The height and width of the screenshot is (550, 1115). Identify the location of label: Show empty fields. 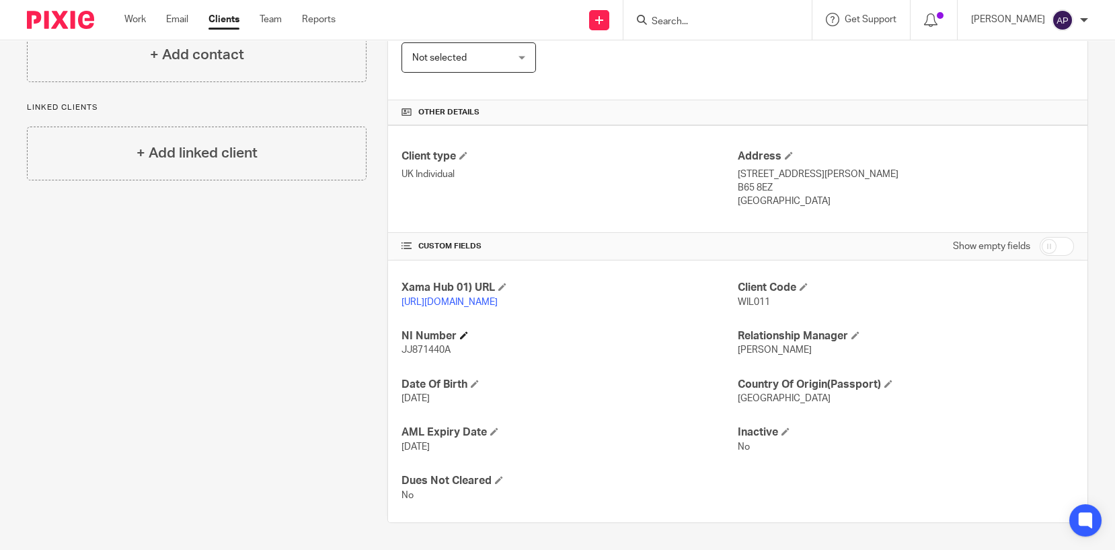
(991, 246).